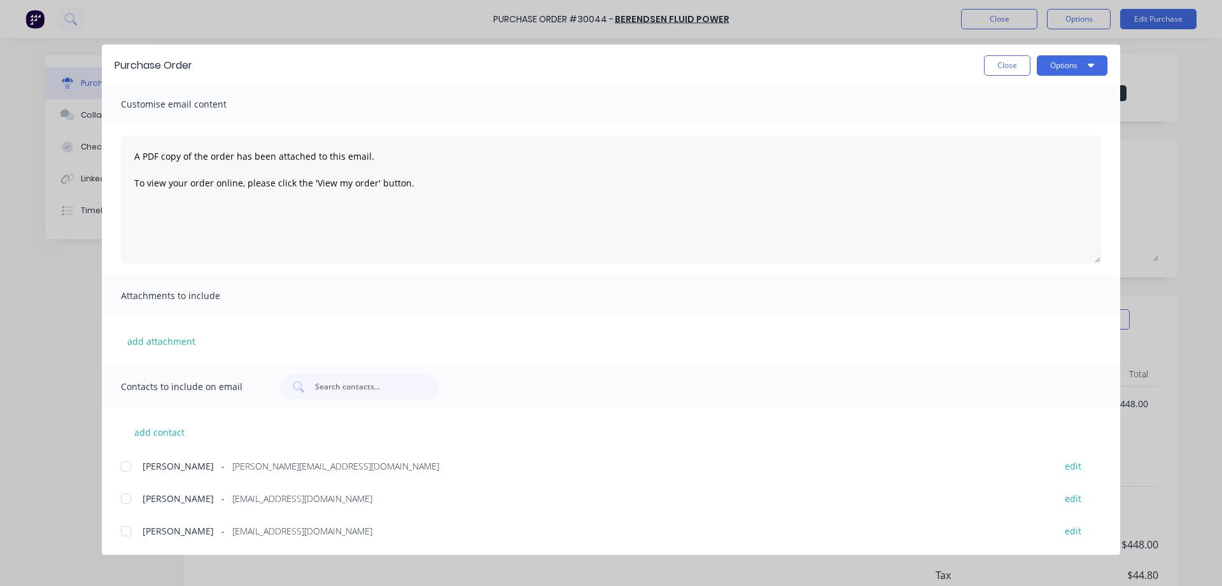  Describe the element at coordinates (191, 387) in the screenshot. I see `span: Contacts to include on email` at that location.